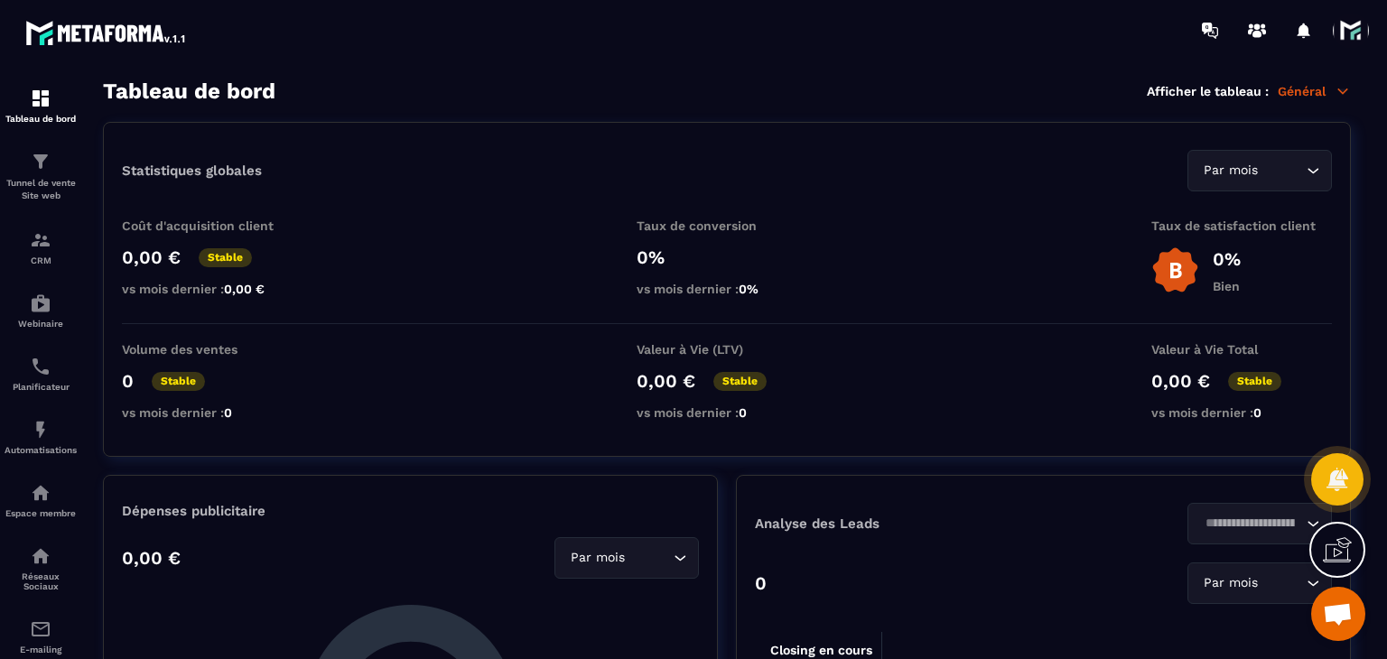 This screenshot has height=659, width=1387. I want to click on a: schedulerschedulerPlanificateur, so click(41, 374).